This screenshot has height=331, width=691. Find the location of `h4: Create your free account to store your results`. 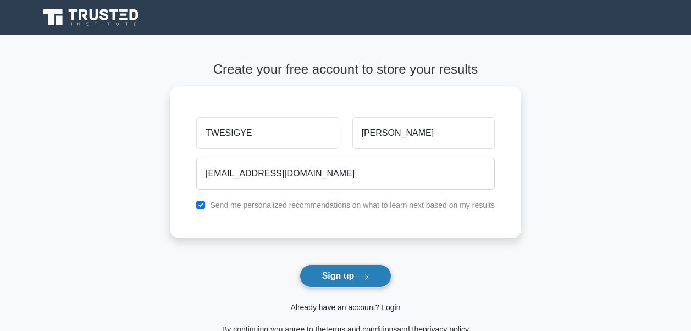

h4: Create your free account to store your results is located at coordinates (345, 69).